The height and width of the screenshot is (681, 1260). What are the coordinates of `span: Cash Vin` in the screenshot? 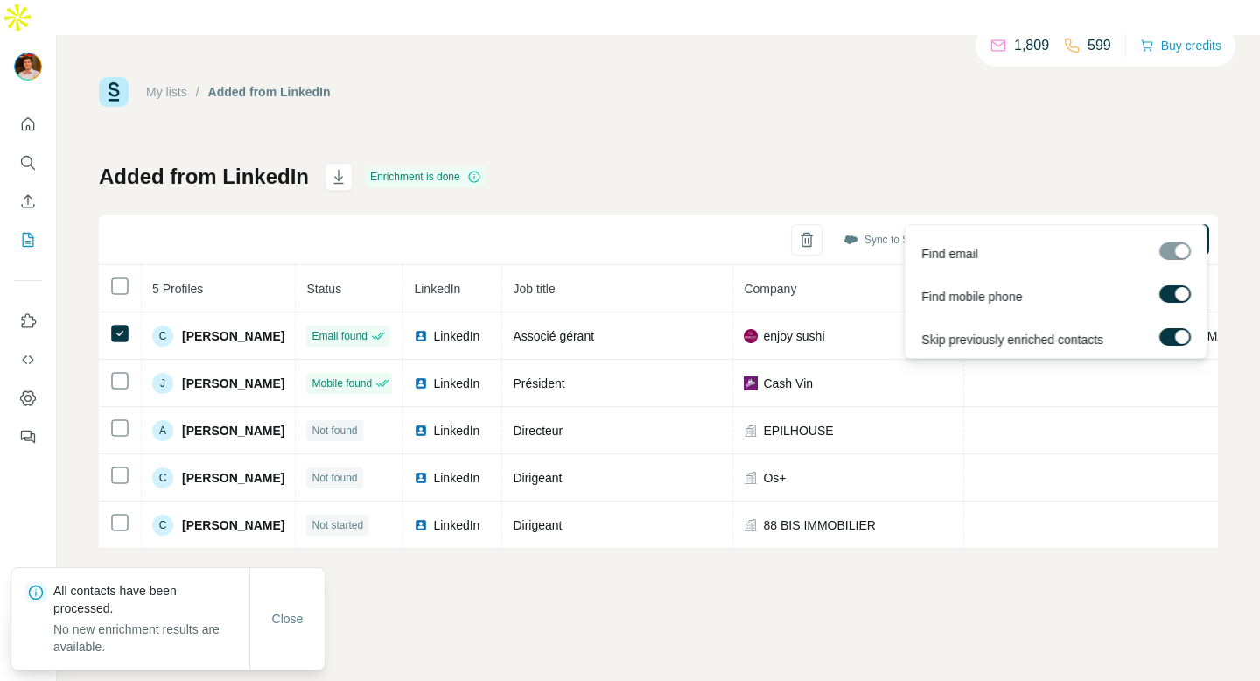 It's located at (788, 383).